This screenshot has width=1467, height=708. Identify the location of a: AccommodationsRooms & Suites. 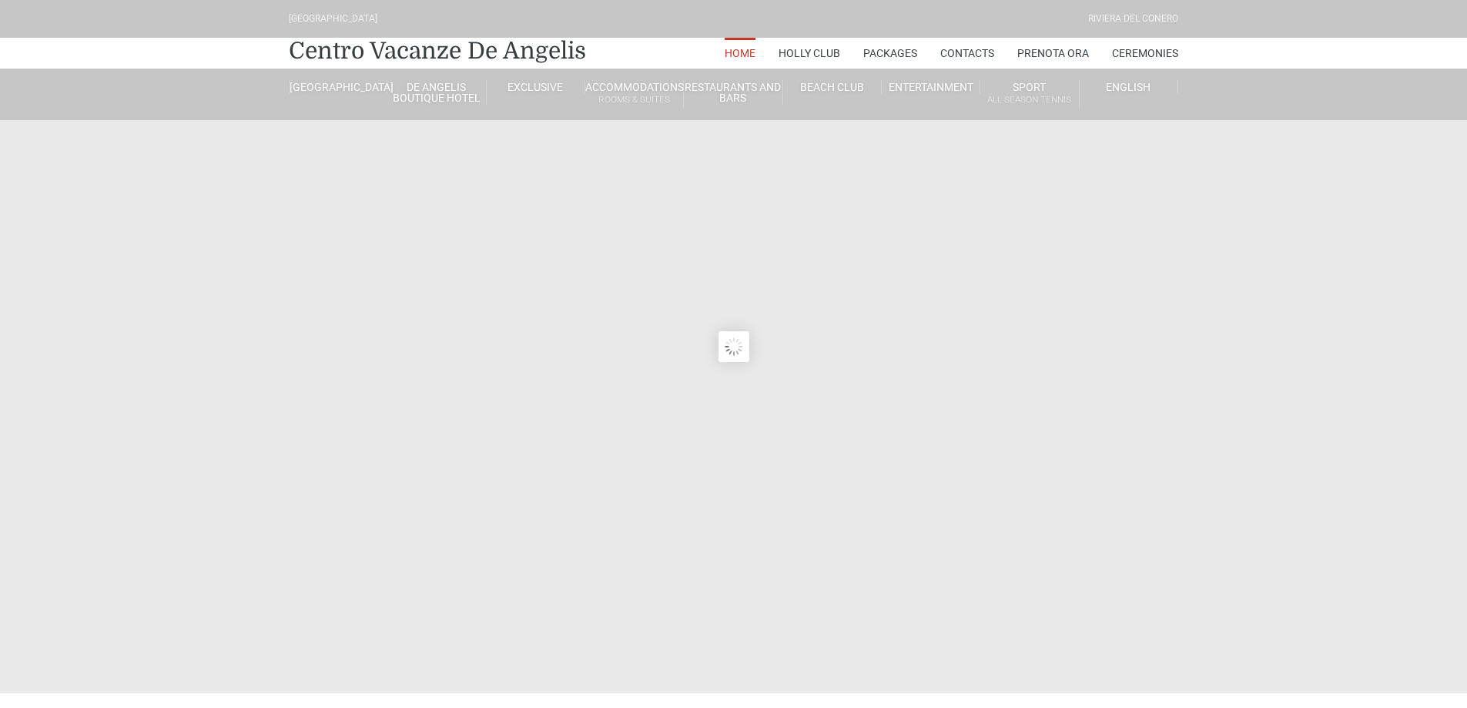
(635, 94).